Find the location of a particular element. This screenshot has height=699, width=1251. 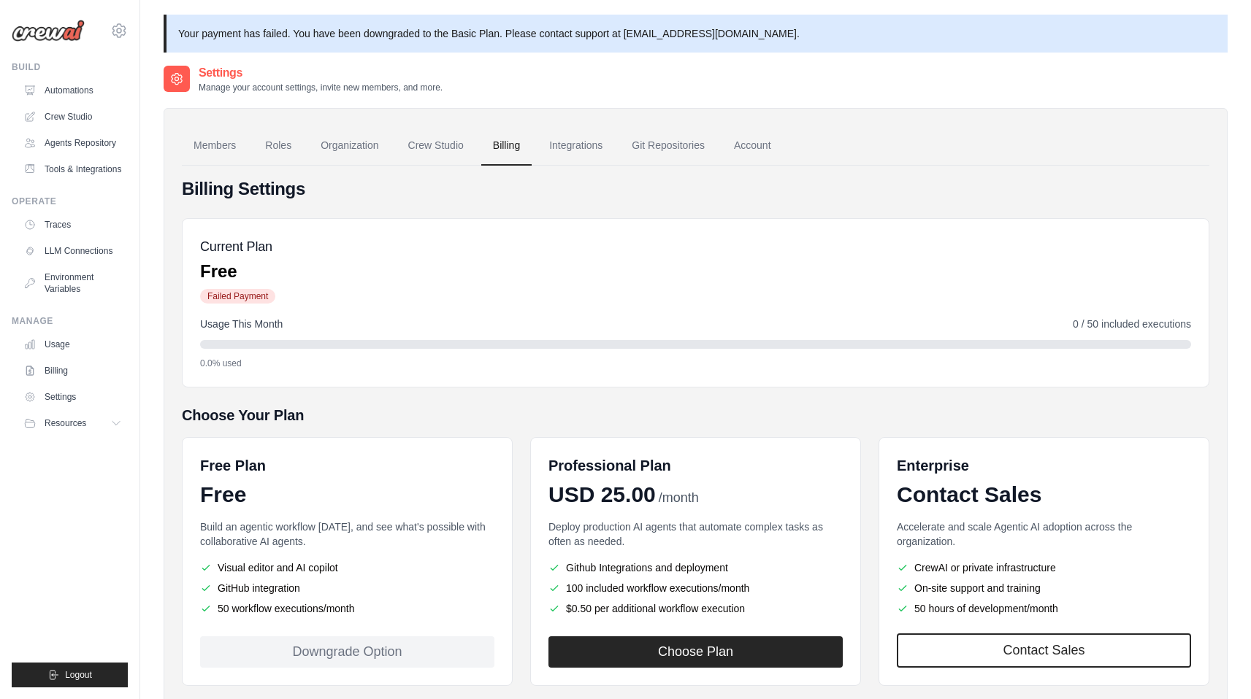

h2: Settings is located at coordinates (321, 73).